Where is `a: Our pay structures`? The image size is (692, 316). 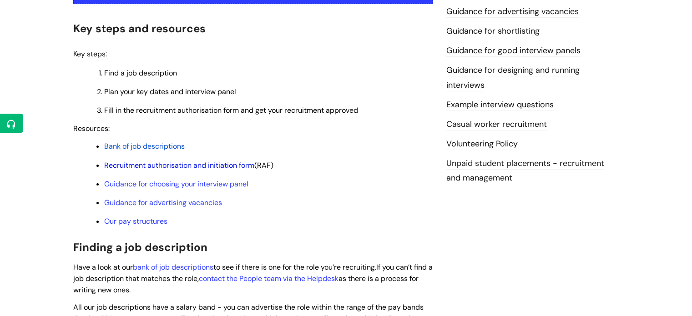
a: Our pay structures is located at coordinates (136, 221).